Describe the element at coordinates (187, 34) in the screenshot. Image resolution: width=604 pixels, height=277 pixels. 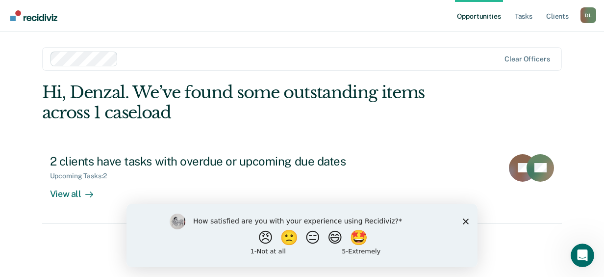
I see `button: 3` at that location.